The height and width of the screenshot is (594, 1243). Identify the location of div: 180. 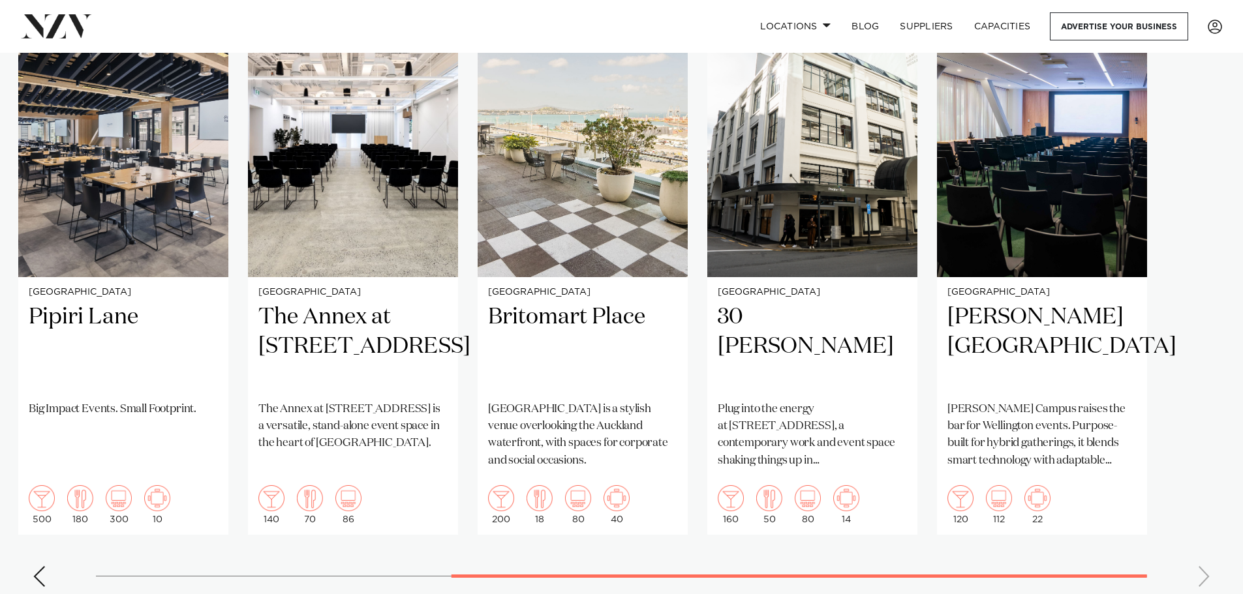
(80, 505).